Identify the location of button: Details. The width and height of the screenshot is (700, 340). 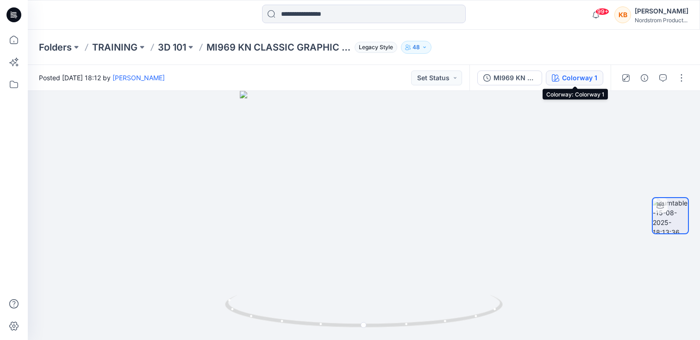
(645, 78).